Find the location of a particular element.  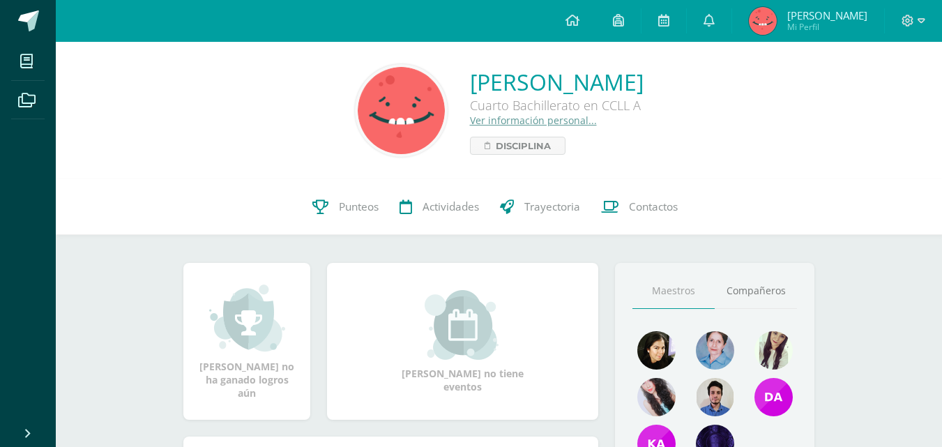

span: Punteos is located at coordinates (358, 206).